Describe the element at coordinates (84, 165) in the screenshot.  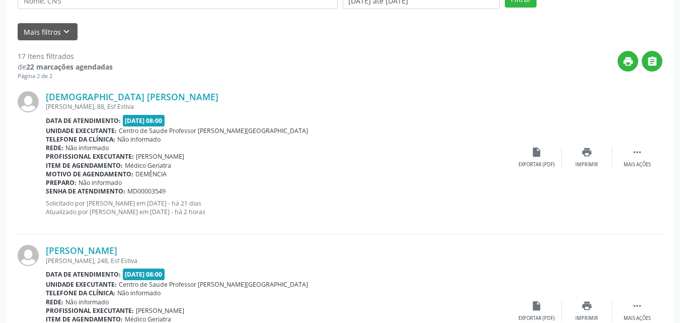
I see `b: Item de agendamento:` at that location.